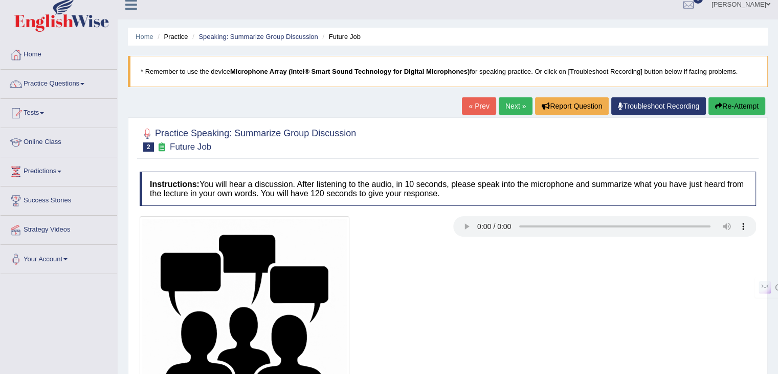  I want to click on a: Success Stories, so click(59, 199).